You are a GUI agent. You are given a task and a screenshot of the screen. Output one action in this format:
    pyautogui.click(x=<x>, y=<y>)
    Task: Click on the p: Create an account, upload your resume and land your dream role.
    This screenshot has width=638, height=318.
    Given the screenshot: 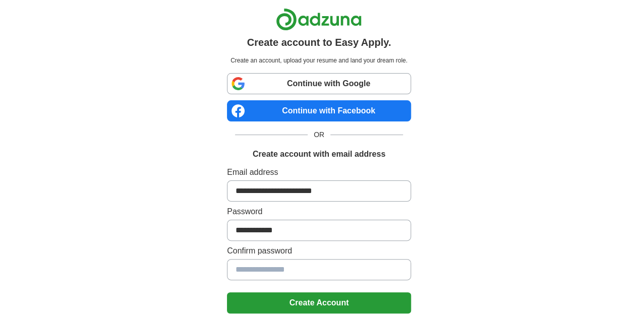 What is the action you would take?
    pyautogui.click(x=319, y=61)
    